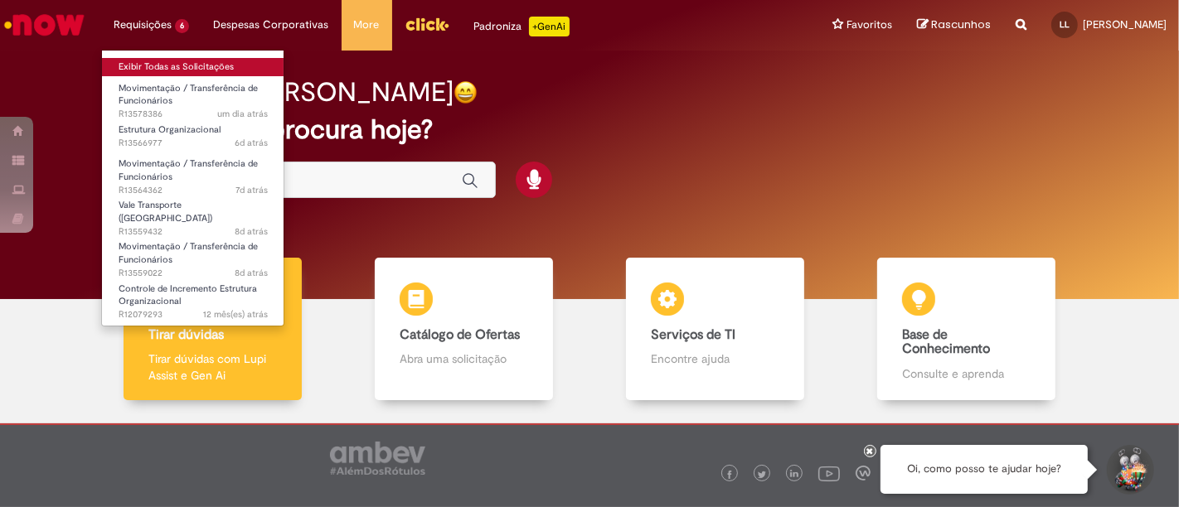 This screenshot has width=1179, height=507. I want to click on a: Aberto R13566977 : Estrutura Organizacional, so click(193, 136).